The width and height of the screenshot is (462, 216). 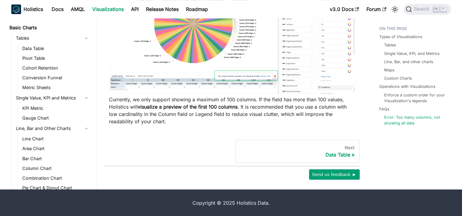 I want to click on a: Line Chart, so click(x=56, y=139).